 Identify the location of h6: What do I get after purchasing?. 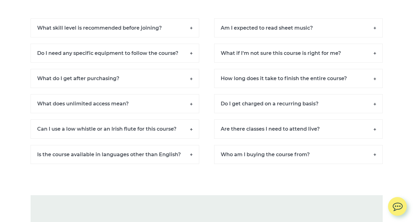
(115, 78).